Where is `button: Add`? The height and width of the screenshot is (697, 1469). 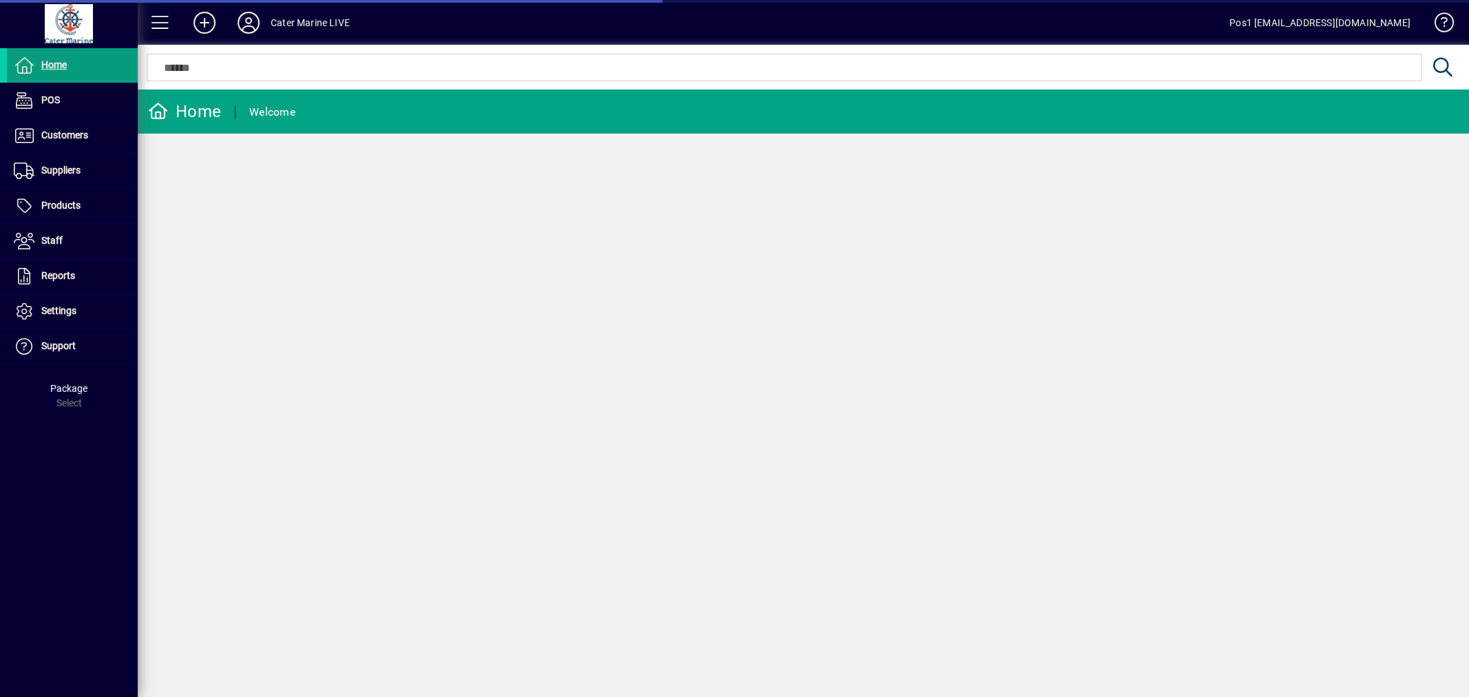
button: Add is located at coordinates (205, 23).